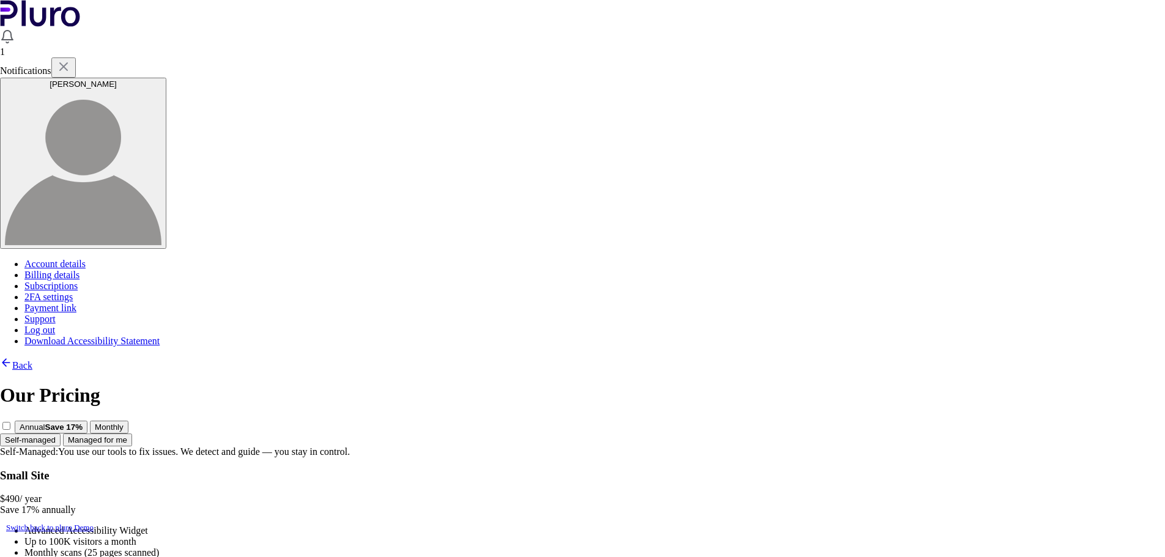 The height and width of the screenshot is (557, 1165). What do you see at coordinates (50, 527) in the screenshot?
I see `a: Switch back to pluro Demo` at bounding box center [50, 527].